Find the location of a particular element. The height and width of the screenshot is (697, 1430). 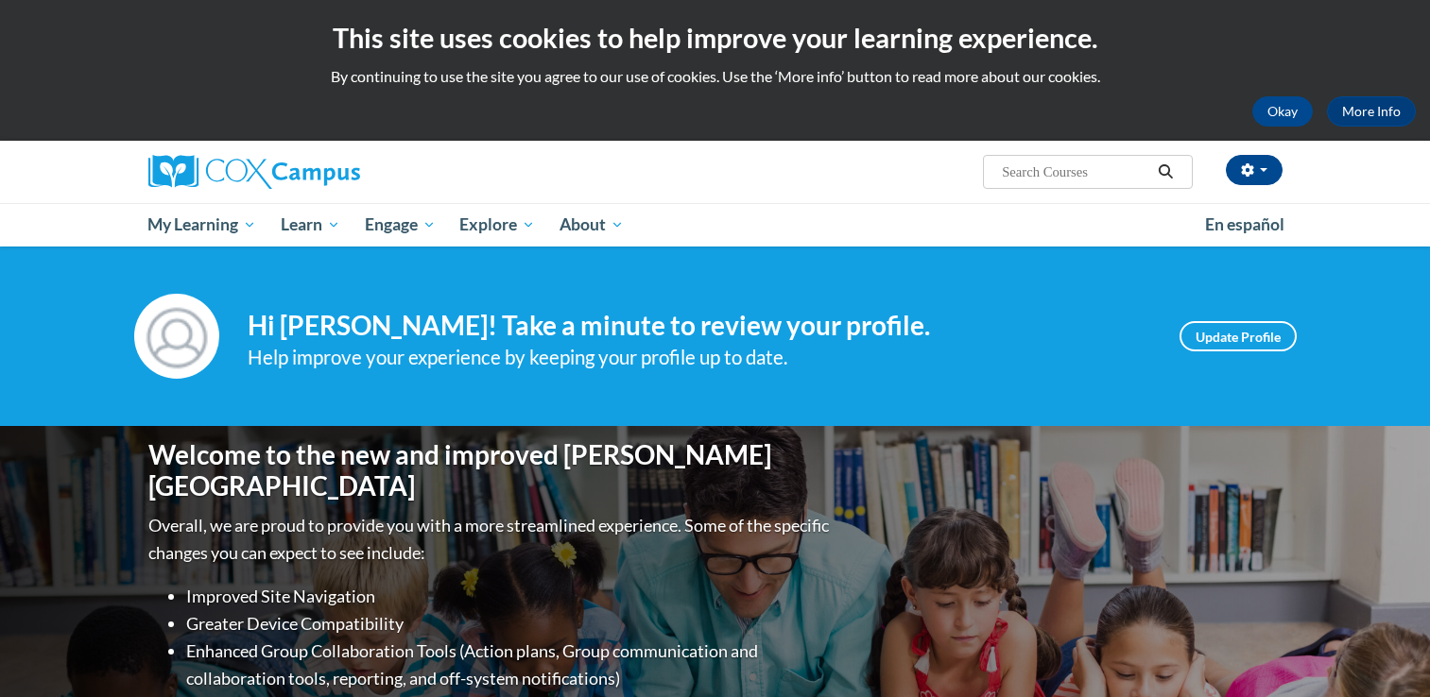

span: Learn is located at coordinates (310, 225).